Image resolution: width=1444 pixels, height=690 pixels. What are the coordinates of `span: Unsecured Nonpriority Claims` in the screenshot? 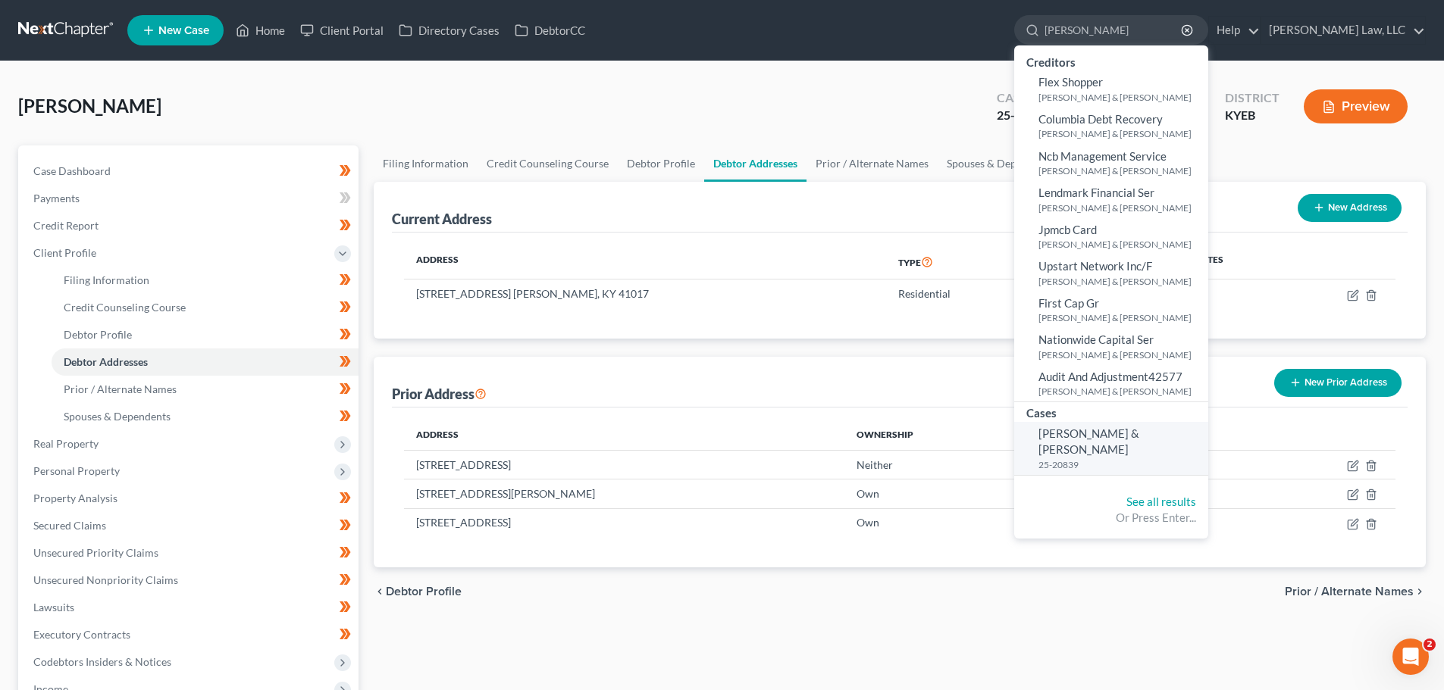 It's located at (105, 580).